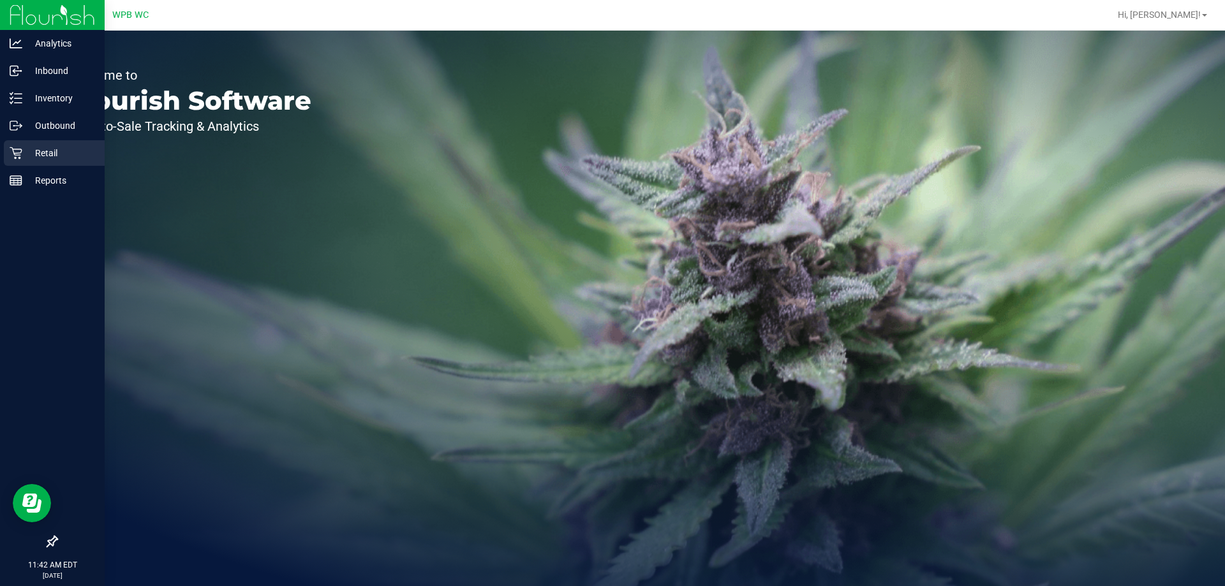 This screenshot has height=586, width=1225. Describe the element at coordinates (61, 43) in the screenshot. I see `p: Analytics` at that location.